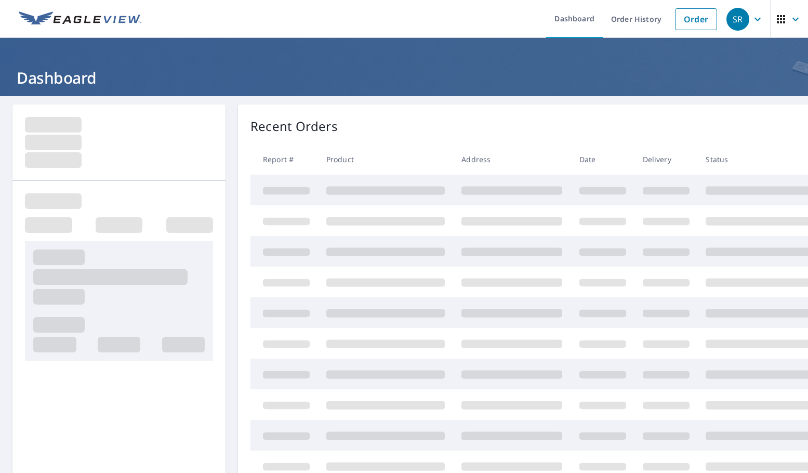 Image resolution: width=808 pixels, height=473 pixels. I want to click on th: Product, so click(386, 159).